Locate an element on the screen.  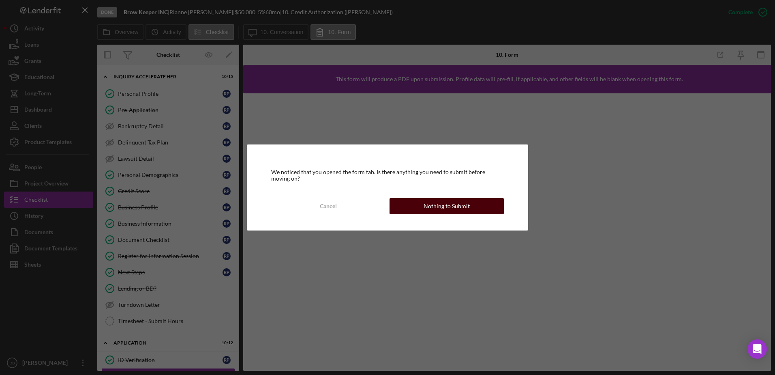
div: Cancel is located at coordinates (328, 206).